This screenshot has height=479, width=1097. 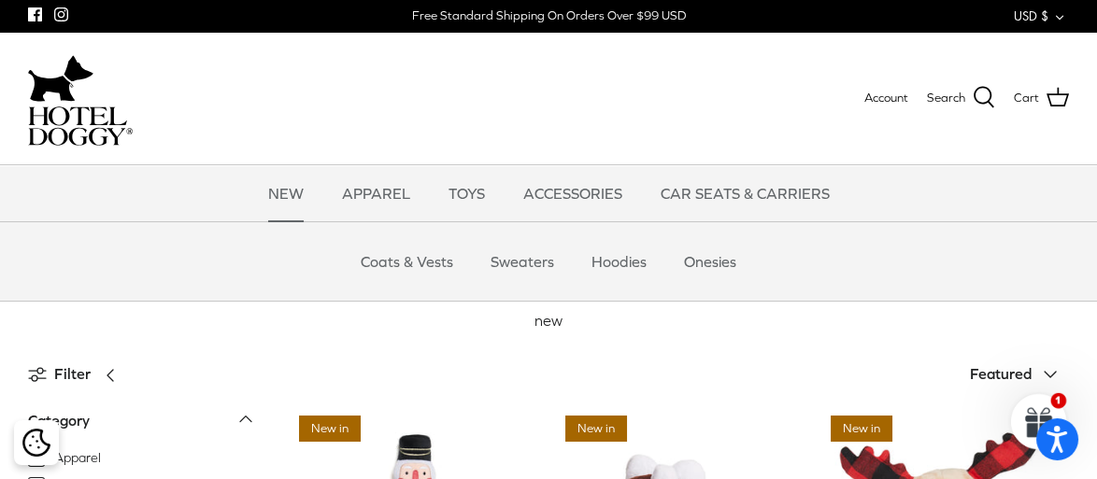 What do you see at coordinates (61, 14) in the screenshot?
I see `a: Instagram` at bounding box center [61, 14].